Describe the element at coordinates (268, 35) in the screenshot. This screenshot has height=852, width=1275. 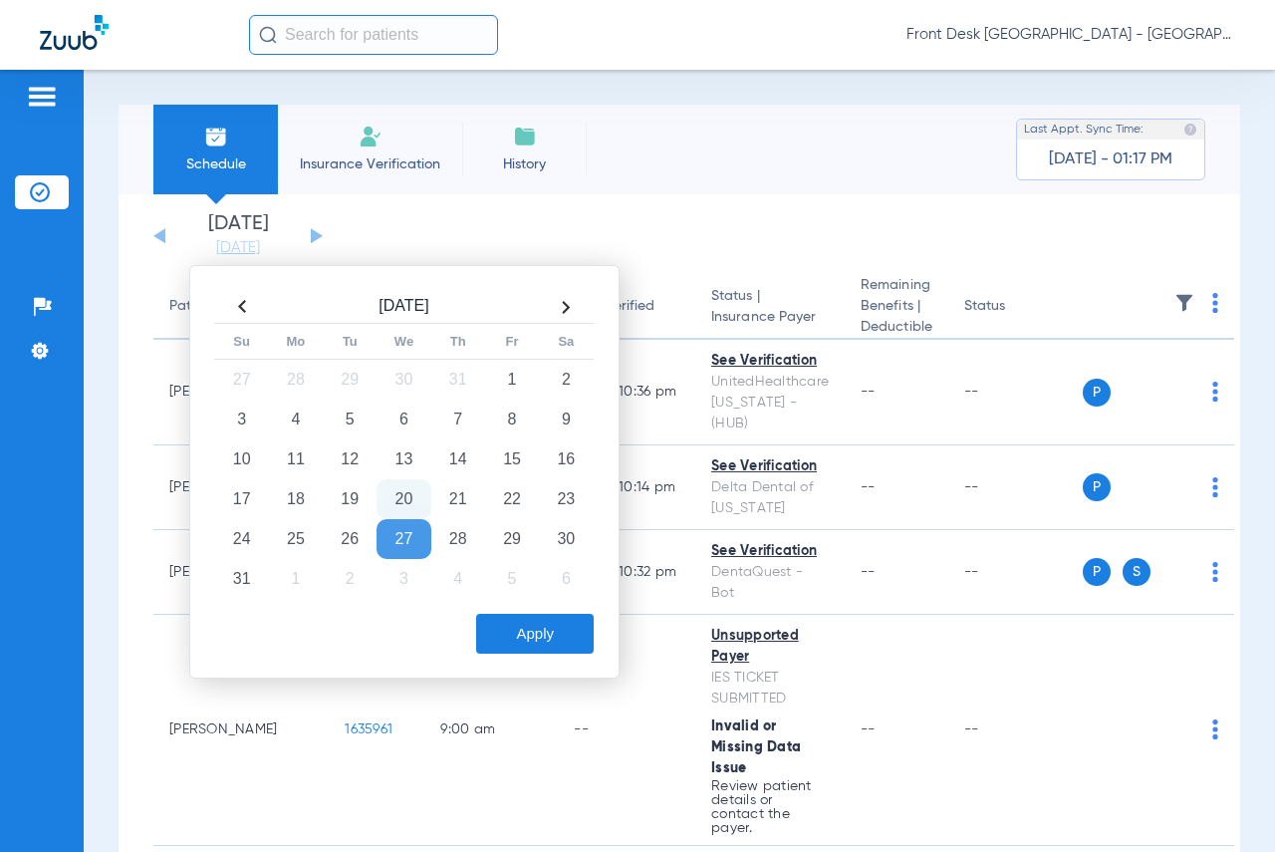
I see `img: Search Icon` at that location.